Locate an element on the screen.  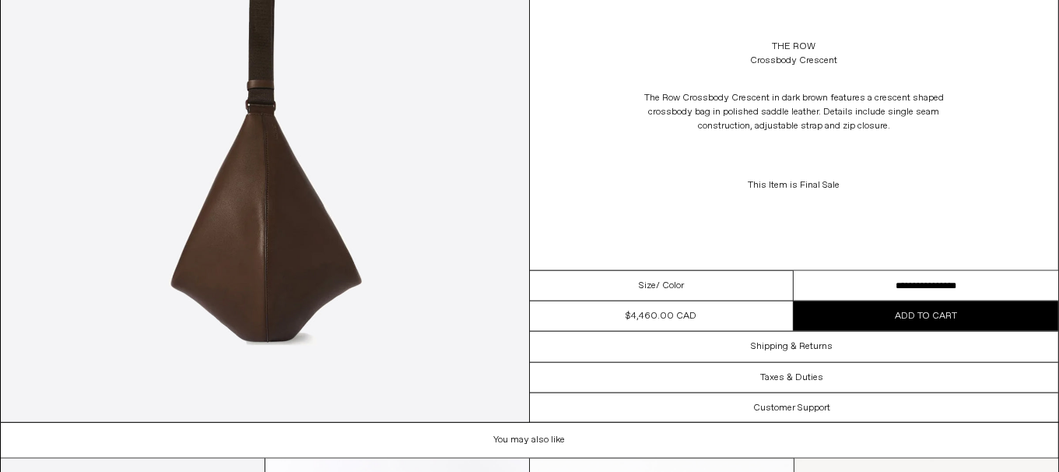
a: The Row is located at coordinates (794, 47).